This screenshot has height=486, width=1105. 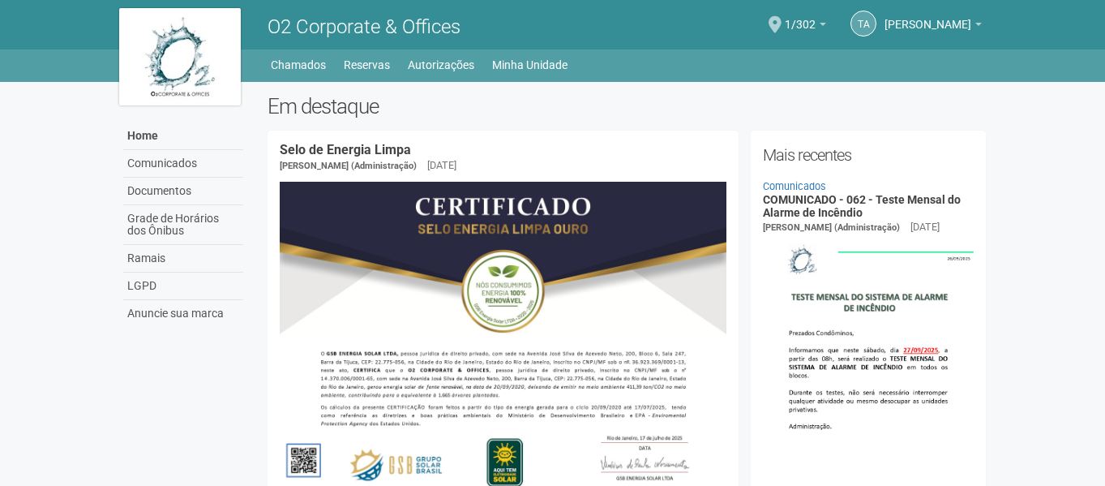 I want to click on h2: Em destaque, so click(x=627, y=106).